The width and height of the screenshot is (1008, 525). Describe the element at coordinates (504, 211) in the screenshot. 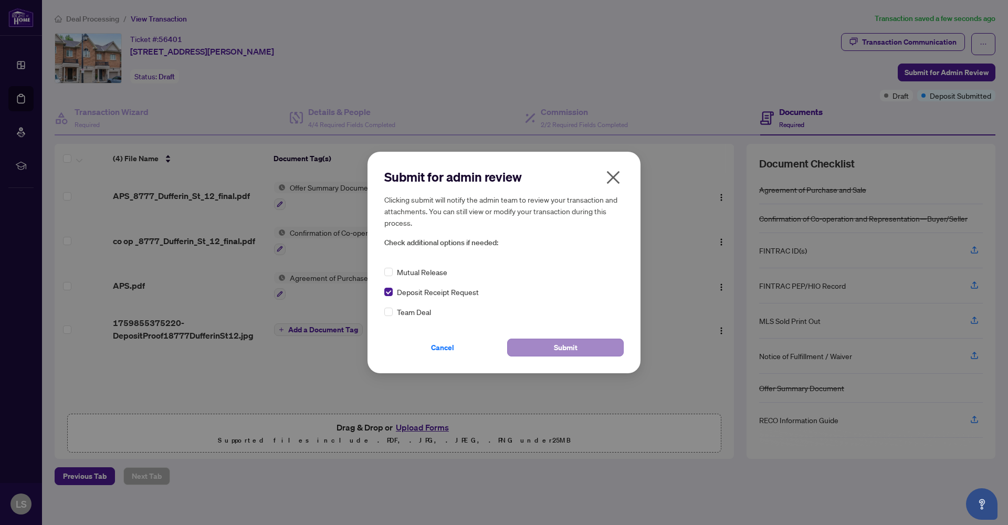

I see `h5: Clicking submit will notify the admin team to review your transaction and attachments. You can st...` at that location.